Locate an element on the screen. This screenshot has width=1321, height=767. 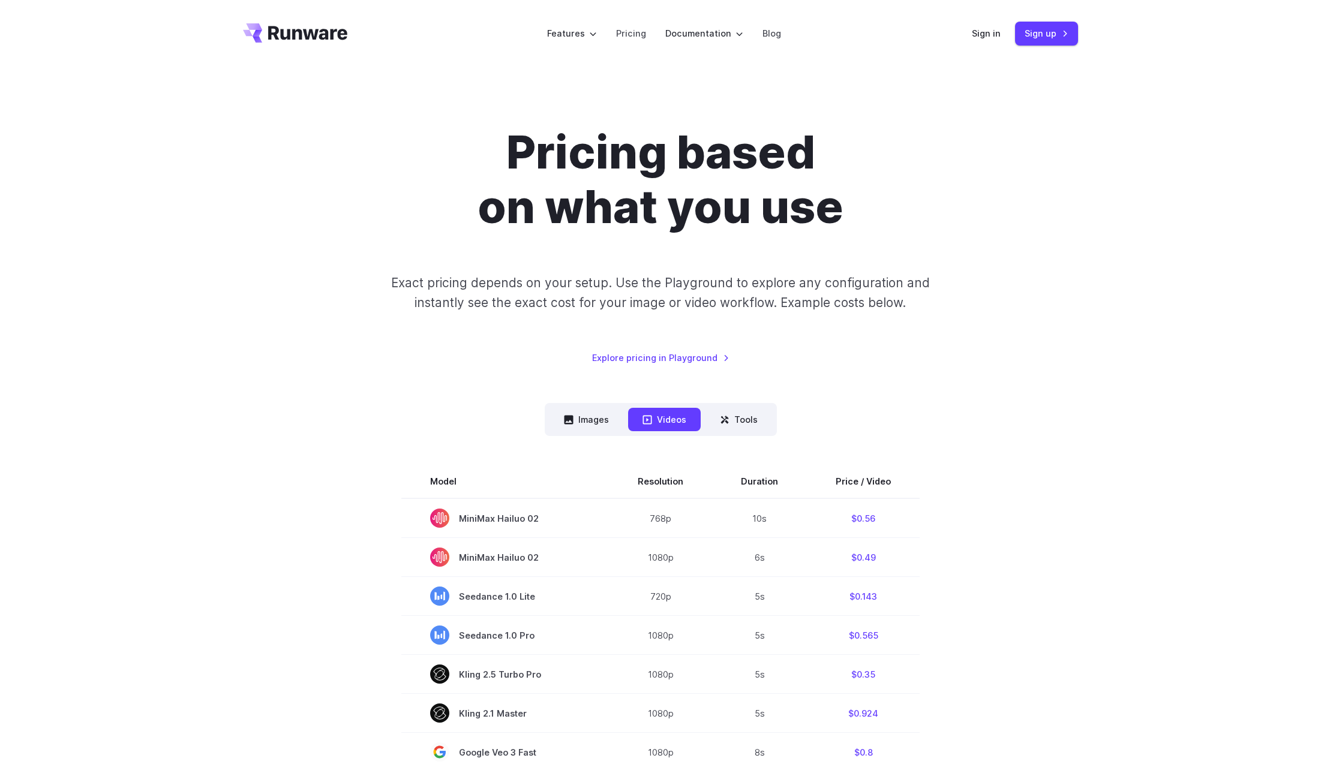
p: Exact pricing depends on your setup. Use the Playground to explore any configuration and instantl... is located at coordinates (660, 293).